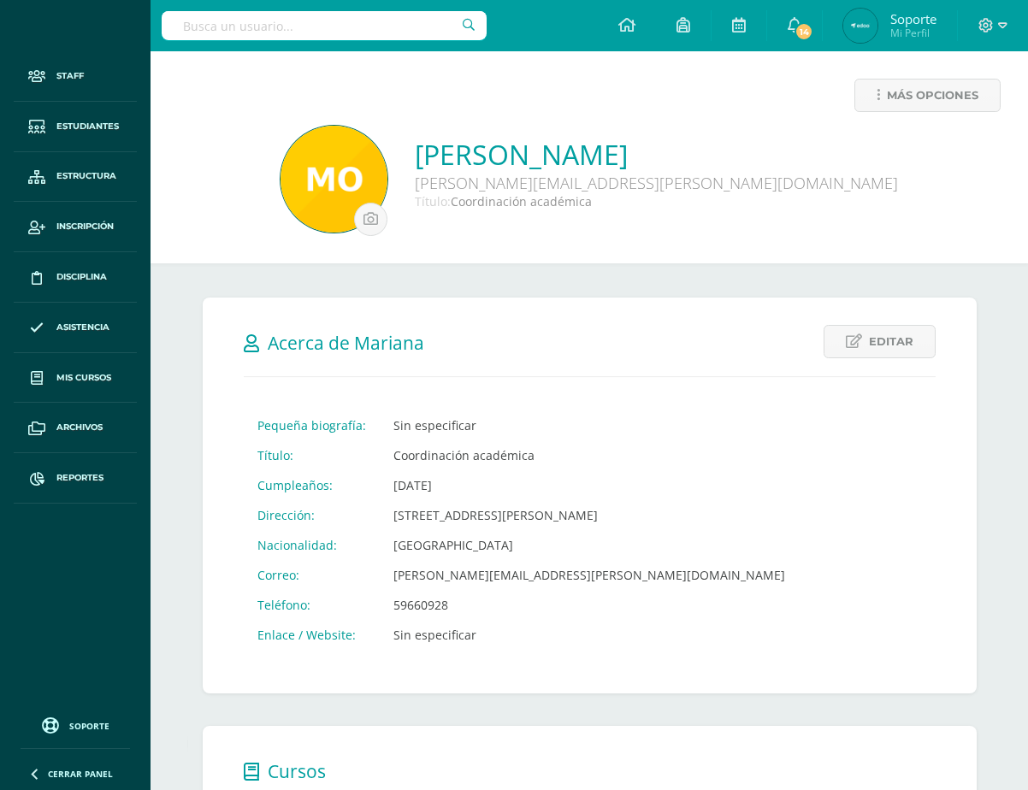 This screenshot has width=1028, height=790. What do you see at coordinates (589, 455) in the screenshot?
I see `td: Coordinación académica` at bounding box center [589, 455].